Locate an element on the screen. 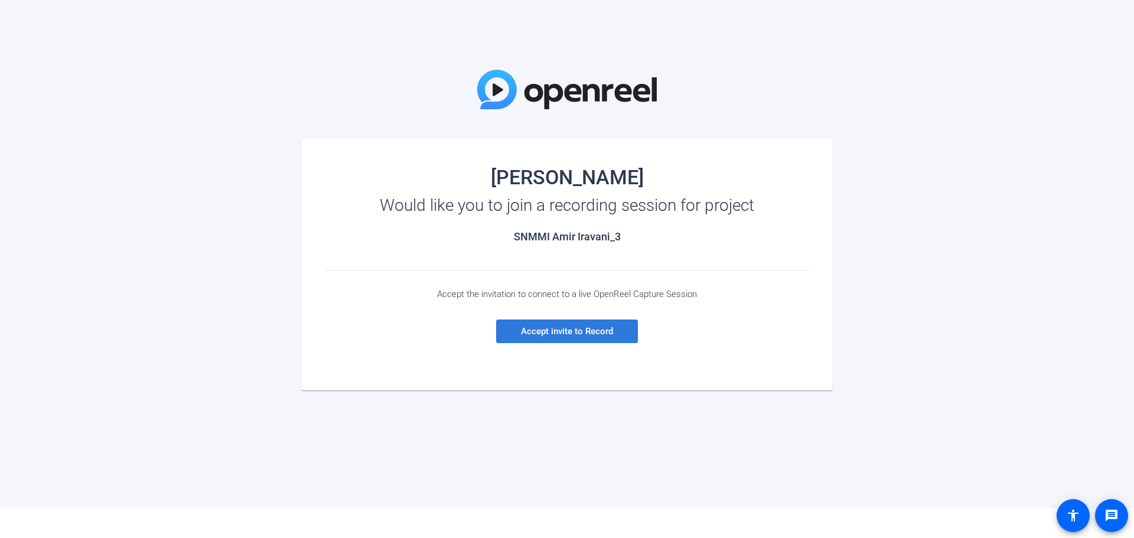  mat-icon: accessibility is located at coordinates (1074, 516).